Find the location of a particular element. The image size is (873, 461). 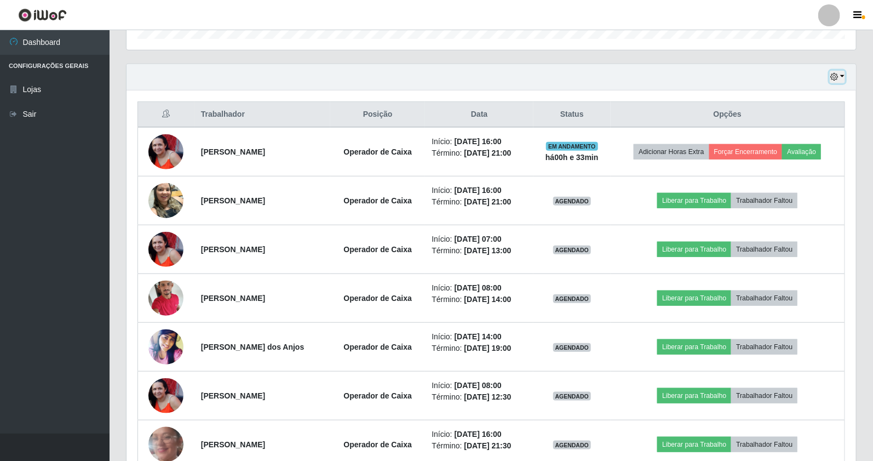

th: Data is located at coordinates (479, 114).